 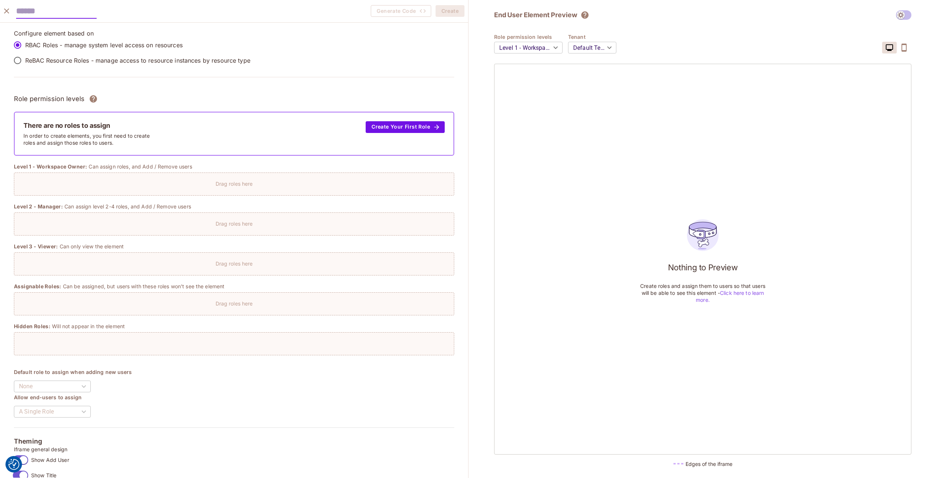 What do you see at coordinates (49, 99) in the screenshot?
I see `h3: Role permission levels` at bounding box center [49, 99].